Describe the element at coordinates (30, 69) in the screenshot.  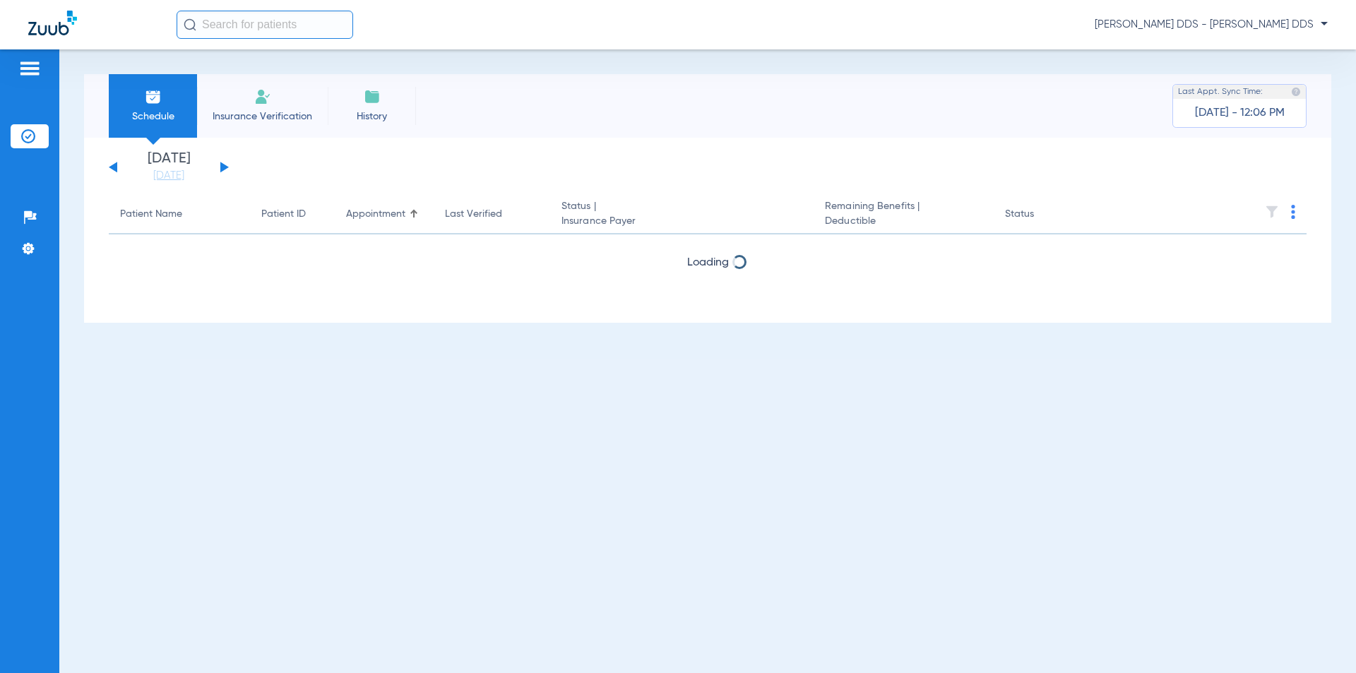
I see `img: hamburger-icon` at that location.